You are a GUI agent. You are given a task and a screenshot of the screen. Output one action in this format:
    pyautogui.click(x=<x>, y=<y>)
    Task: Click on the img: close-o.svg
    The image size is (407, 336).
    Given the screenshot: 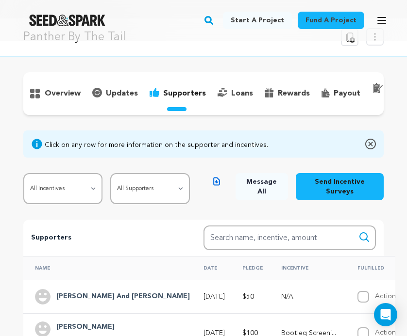 What is the action you would take?
    pyautogui.click(x=370, y=144)
    